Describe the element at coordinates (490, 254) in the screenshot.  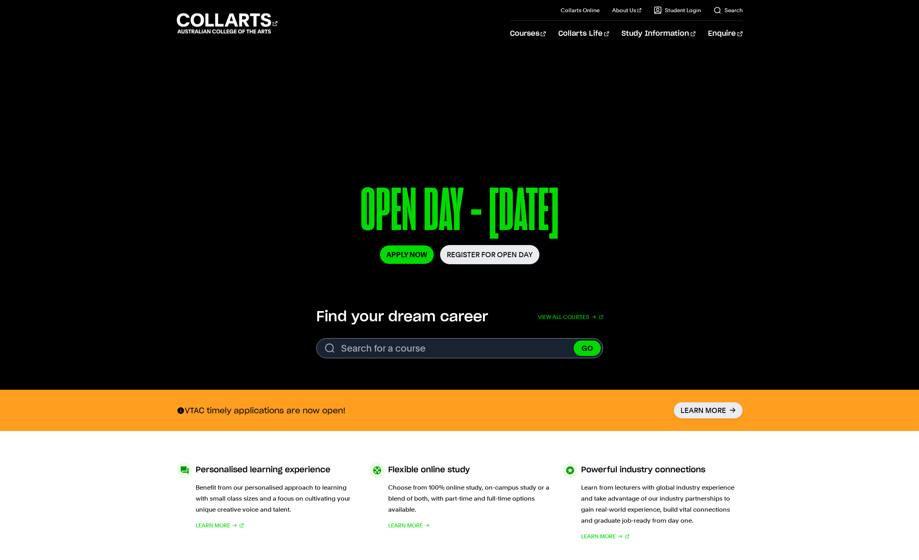
I see `a: Register for Open Day` at that location.